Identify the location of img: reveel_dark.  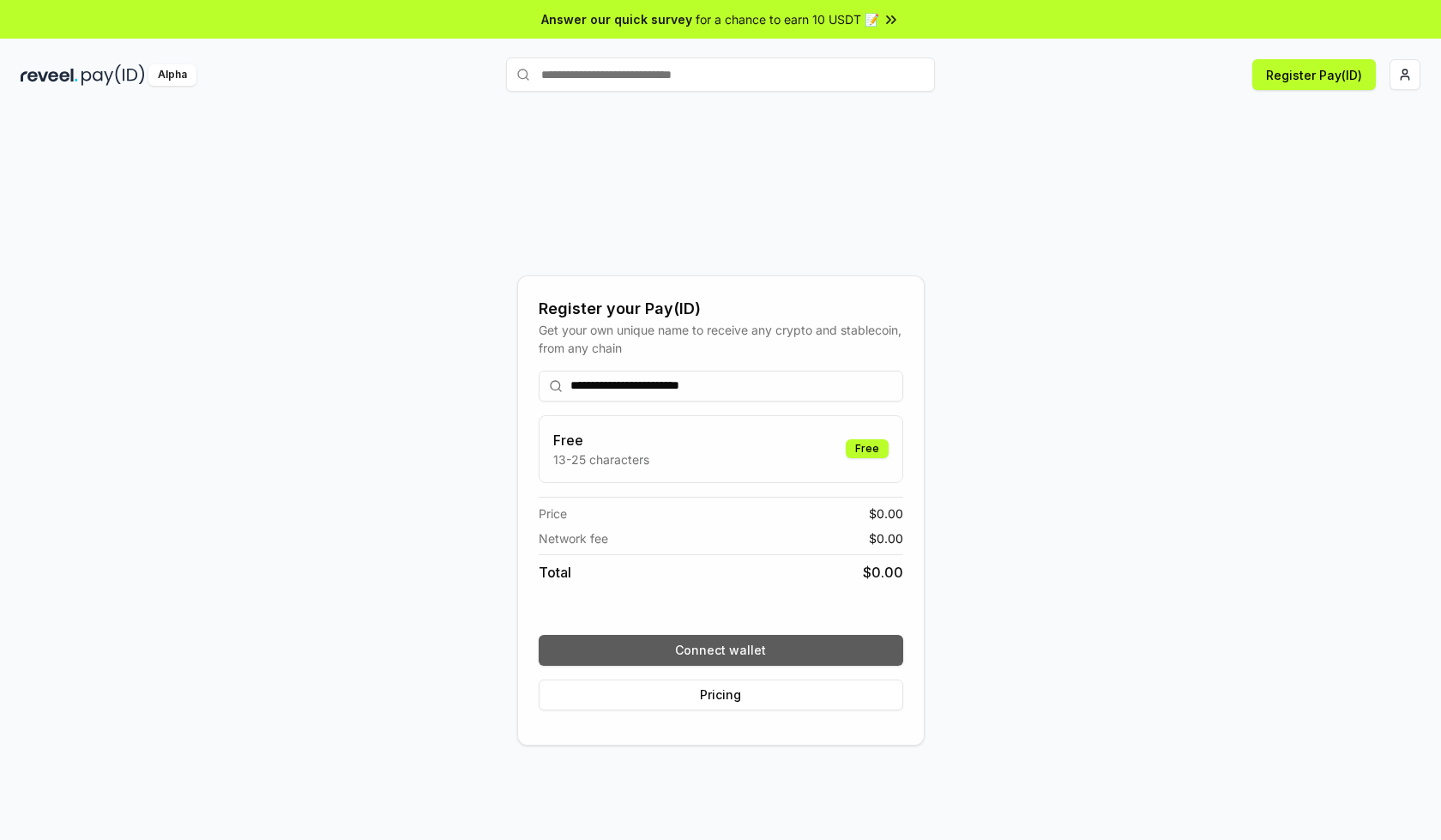
(49, 75).